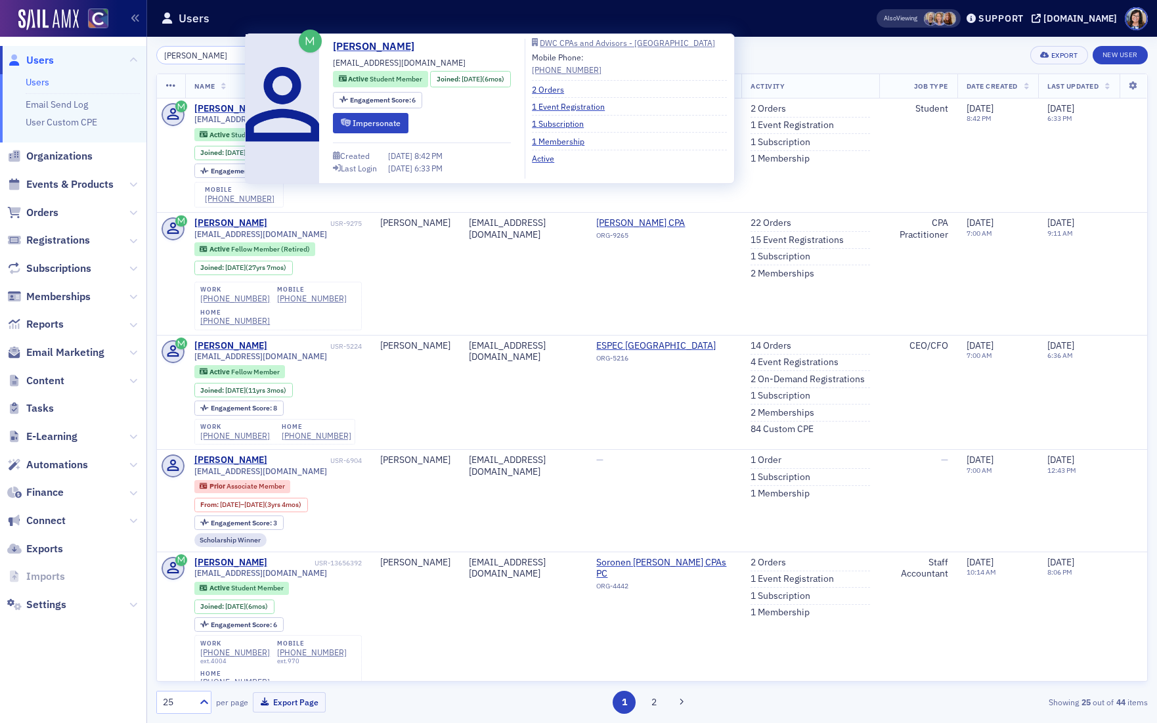 The height and width of the screenshot is (723, 1157). Describe the element at coordinates (992, 86) in the screenshot. I see `span: Date Created` at that location.